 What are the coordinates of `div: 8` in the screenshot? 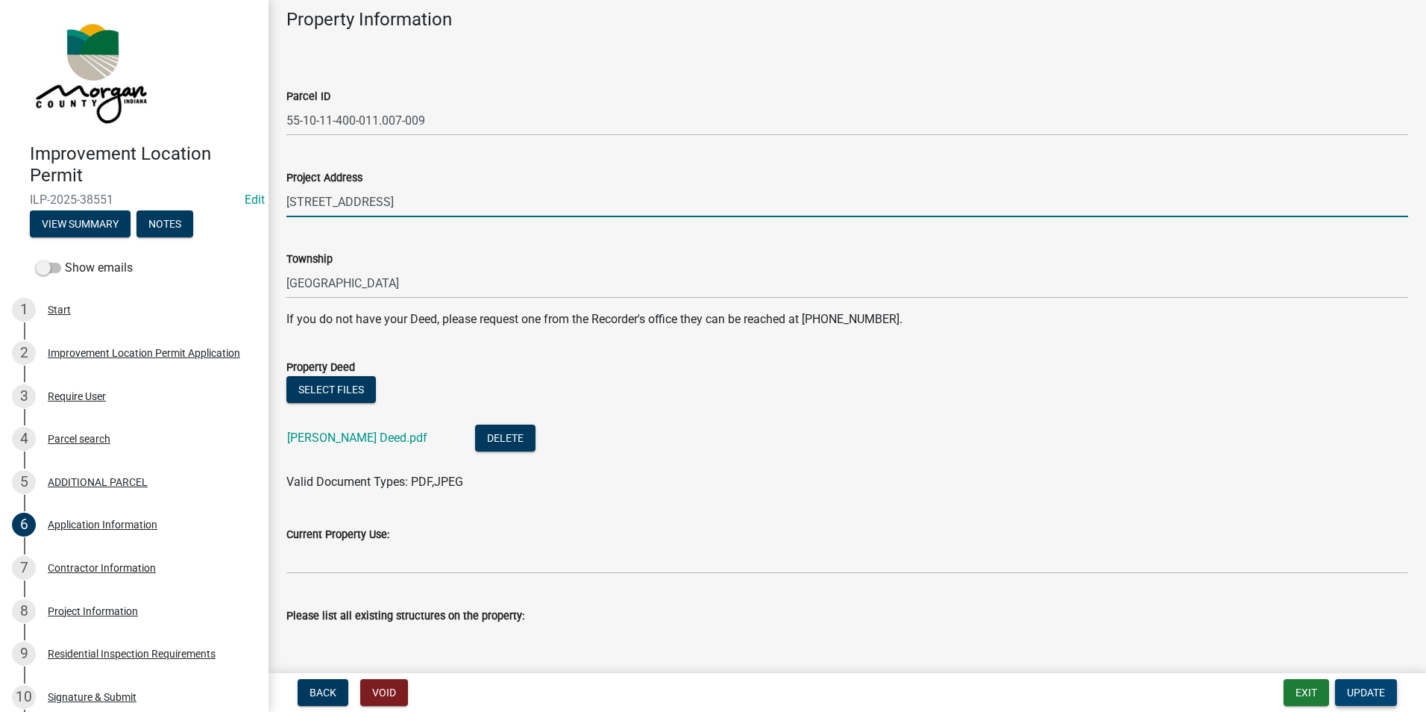 It's located at (24, 611).